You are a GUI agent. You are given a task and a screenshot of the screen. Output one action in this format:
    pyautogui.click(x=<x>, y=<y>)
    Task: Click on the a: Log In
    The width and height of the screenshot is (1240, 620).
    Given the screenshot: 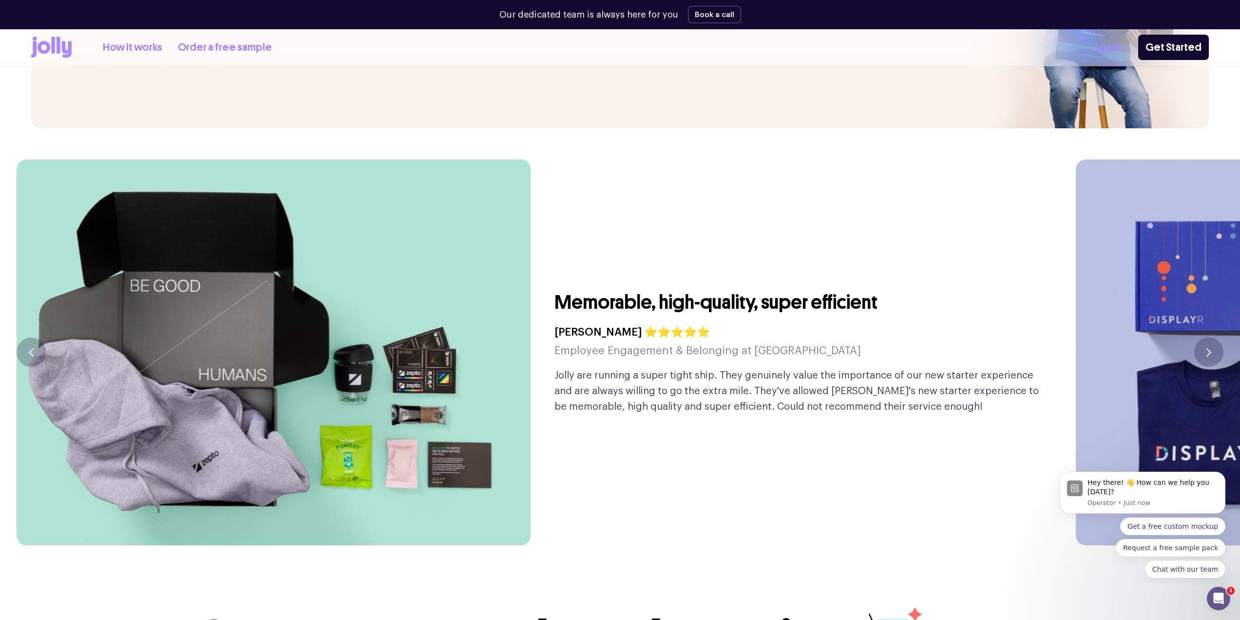 What is the action you would take?
    pyautogui.click(x=1109, y=47)
    